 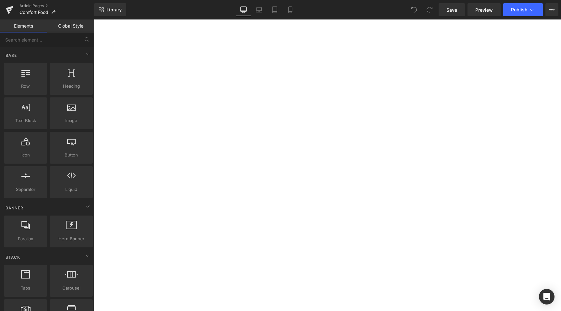 I want to click on span: Parallax, so click(x=25, y=239).